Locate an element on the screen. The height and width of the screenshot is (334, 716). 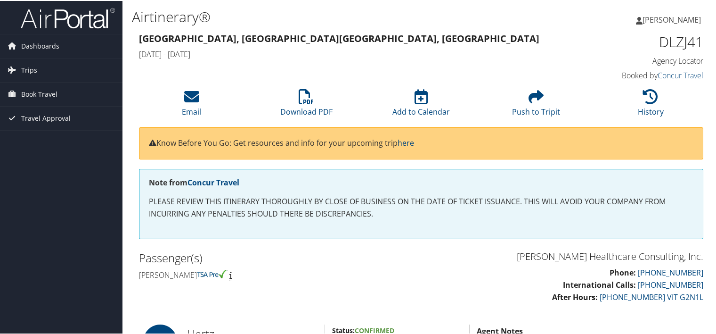
p: Know Before You Go: Get resources and info for your upcoming trip is located at coordinates (421, 142).